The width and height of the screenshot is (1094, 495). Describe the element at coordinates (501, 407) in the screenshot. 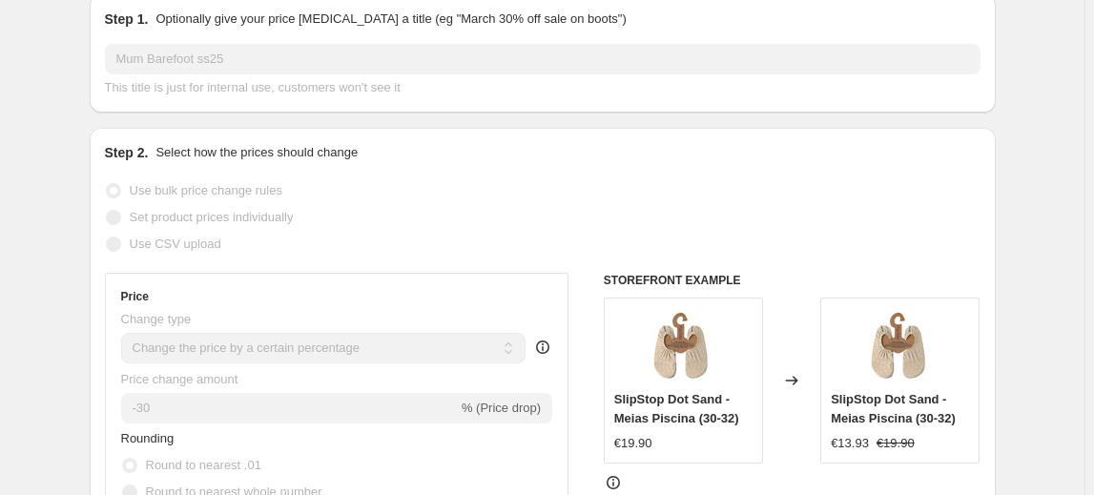

I see `span: % (Price drop)` at that location.